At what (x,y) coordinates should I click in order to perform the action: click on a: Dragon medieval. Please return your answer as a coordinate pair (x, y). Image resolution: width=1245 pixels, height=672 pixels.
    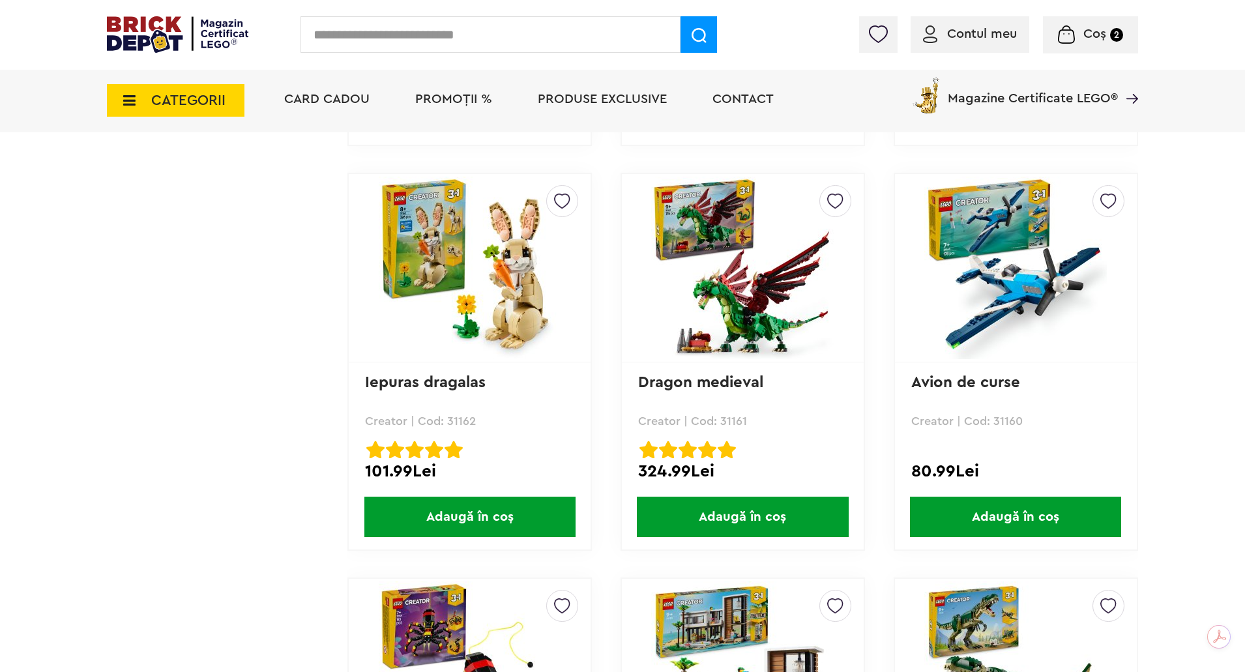
    Looking at the image, I should click on (701, 383).